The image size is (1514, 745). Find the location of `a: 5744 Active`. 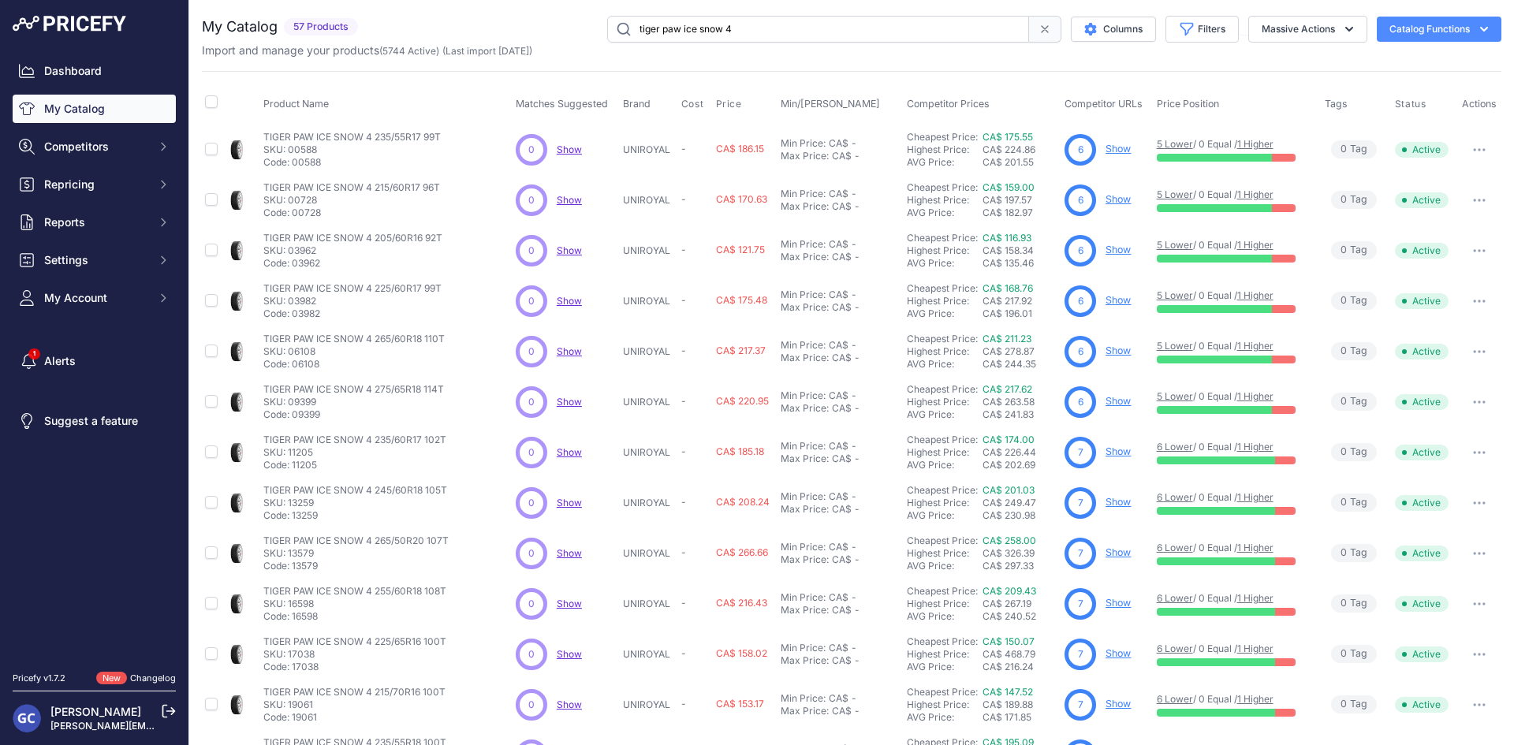

a: 5744 Active is located at coordinates (409, 50).